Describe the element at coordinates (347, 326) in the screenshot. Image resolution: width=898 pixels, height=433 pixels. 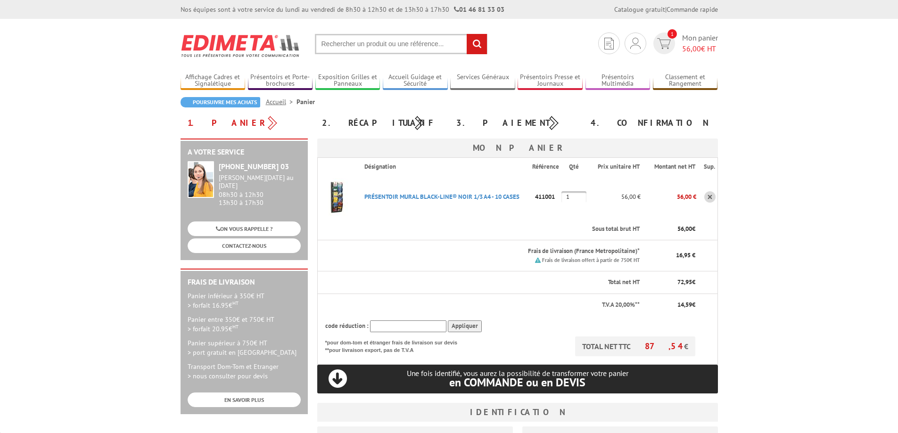
I see `span: code réduction :` at that location.